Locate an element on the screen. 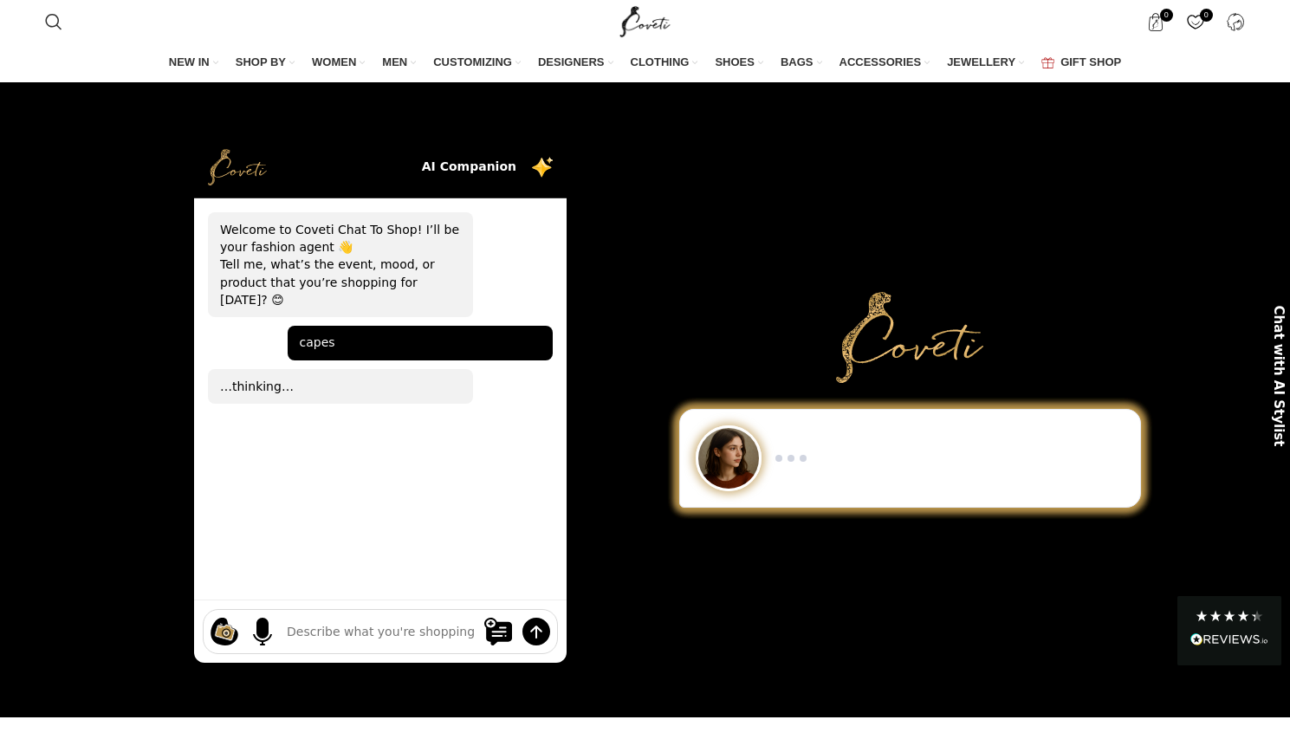 Image resolution: width=1290 pixels, height=752 pixels. span: CLOTHING is located at coordinates (660, 62).